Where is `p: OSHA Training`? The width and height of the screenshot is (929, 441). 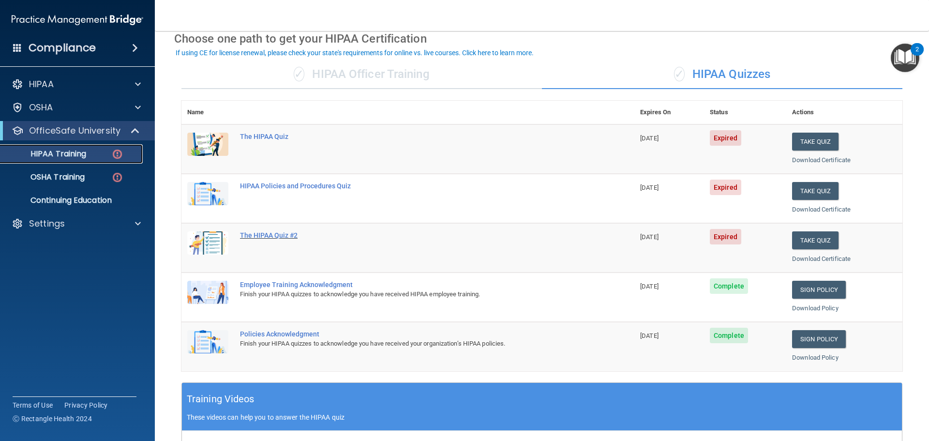
p: OSHA Training is located at coordinates (45, 177).